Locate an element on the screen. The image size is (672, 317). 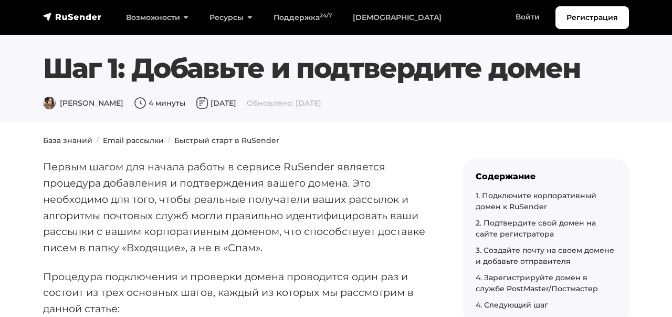
a: 1. Подключите корпоративный домен к RuSender is located at coordinates (536, 201).